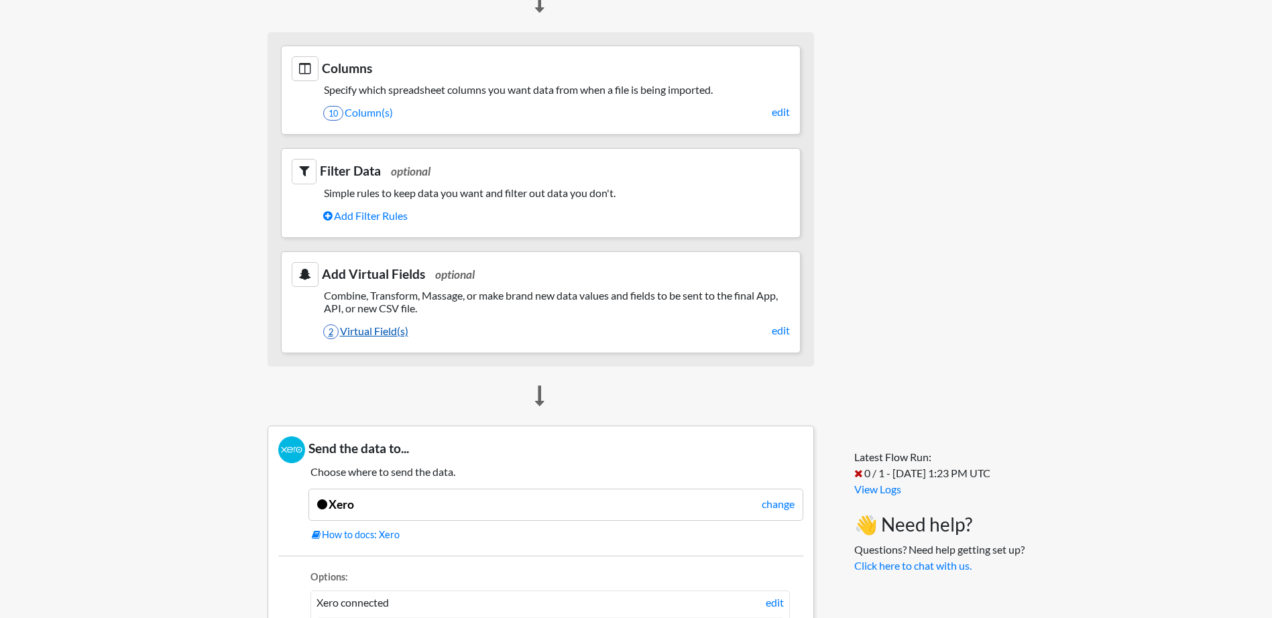 Image resolution: width=1272 pixels, height=618 pixels. I want to click on a: Add Filter Rules, so click(556, 216).